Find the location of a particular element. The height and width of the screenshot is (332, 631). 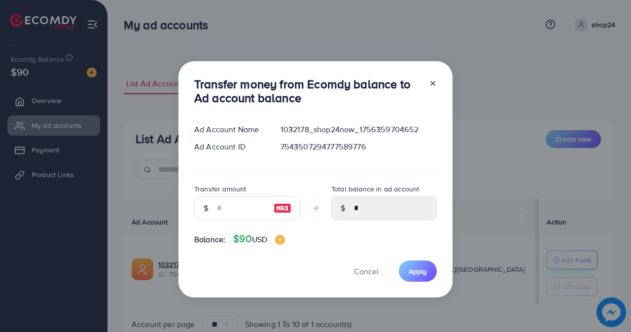

h4: $90 is located at coordinates (259, 239).